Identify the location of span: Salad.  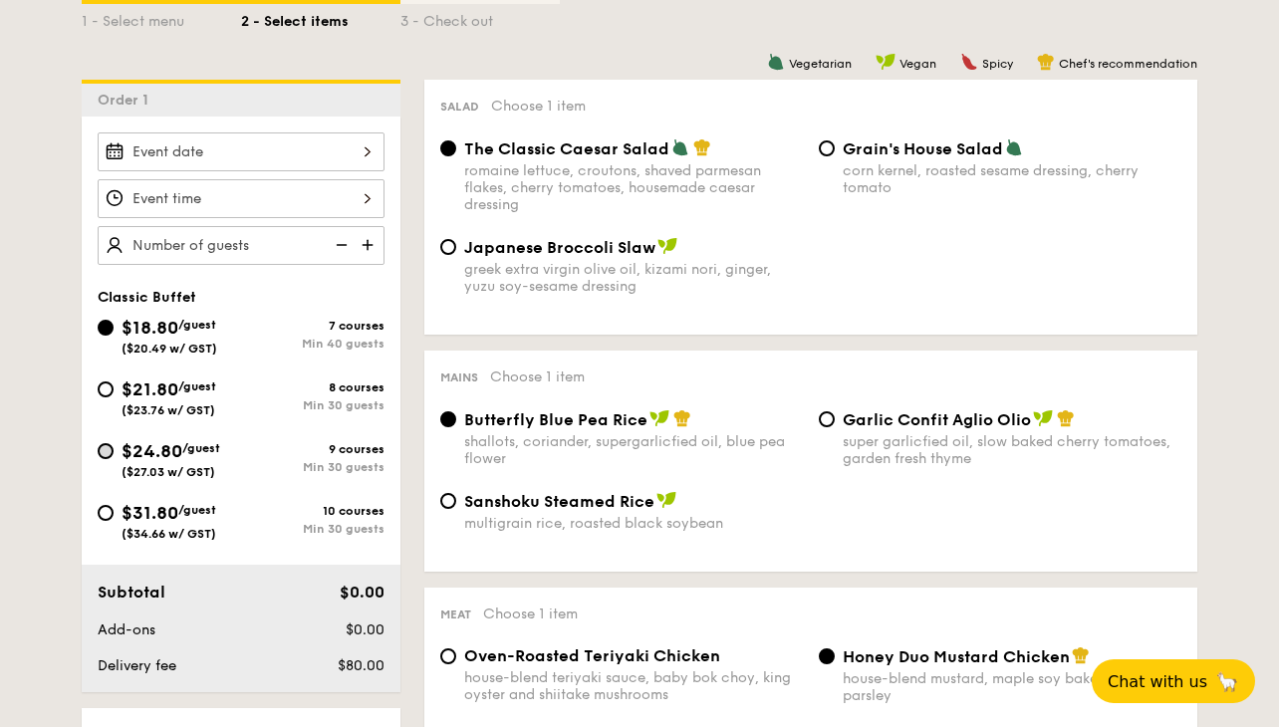
(459, 107).